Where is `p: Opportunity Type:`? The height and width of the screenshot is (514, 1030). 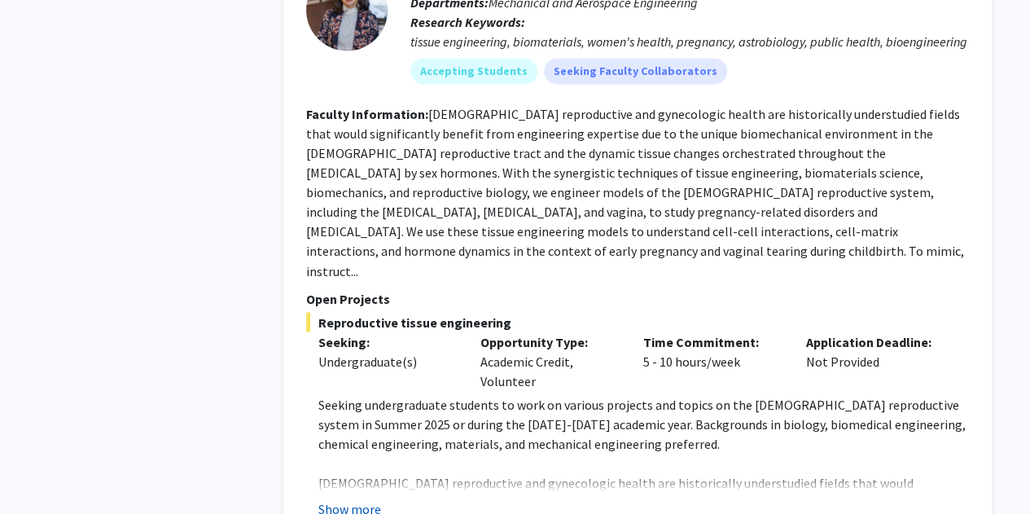 p: Opportunity Type: is located at coordinates (549, 341).